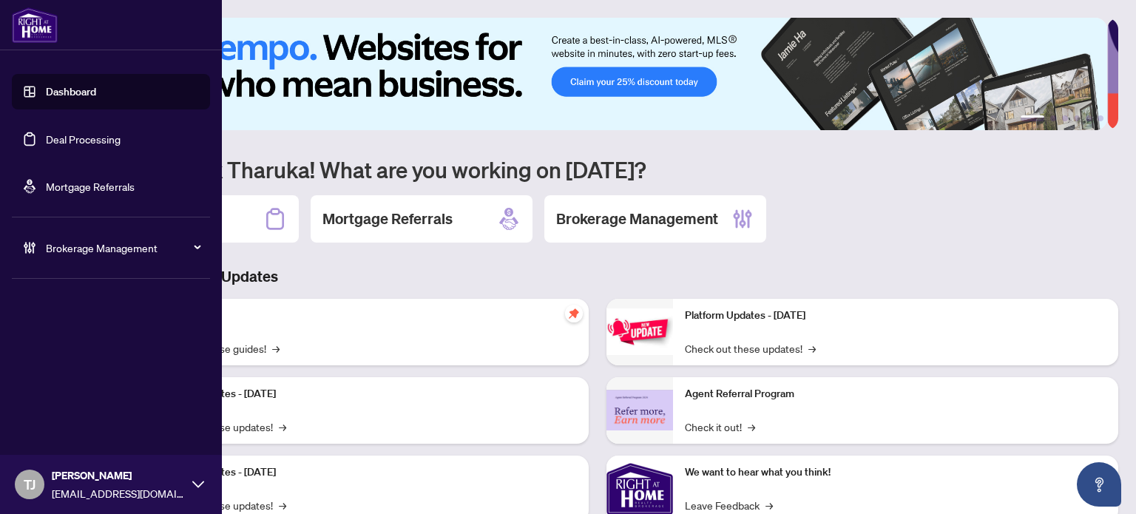  Describe the element at coordinates (640, 331) in the screenshot. I see `img: Platform Updates - June 23, 2025` at that location.